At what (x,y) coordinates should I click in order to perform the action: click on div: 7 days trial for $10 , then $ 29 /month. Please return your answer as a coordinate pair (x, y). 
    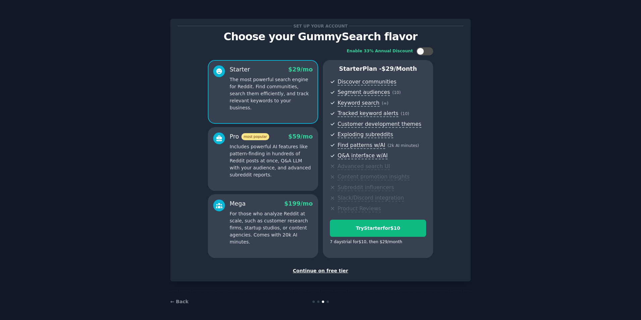
    Looking at the image, I should click on (366, 242).